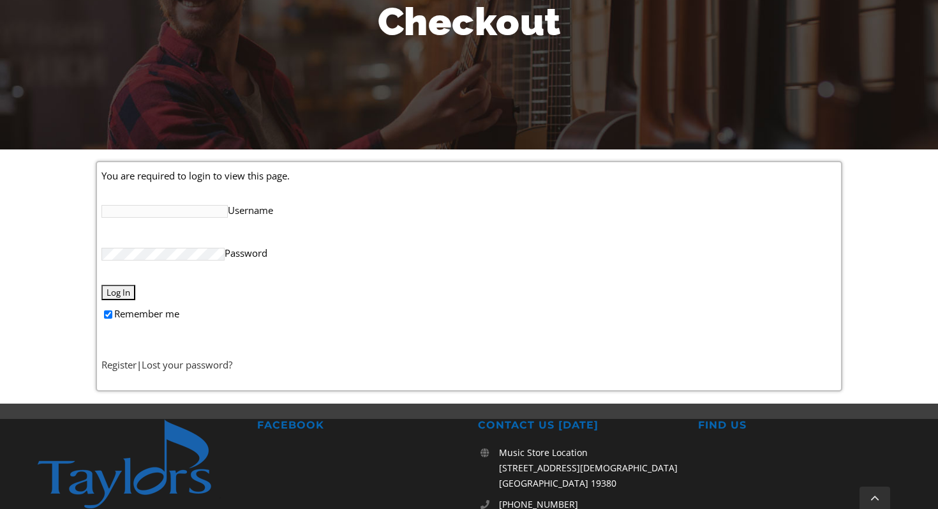 The width and height of the screenshot is (938, 509). I want to click on input: Log In, so click(118, 292).